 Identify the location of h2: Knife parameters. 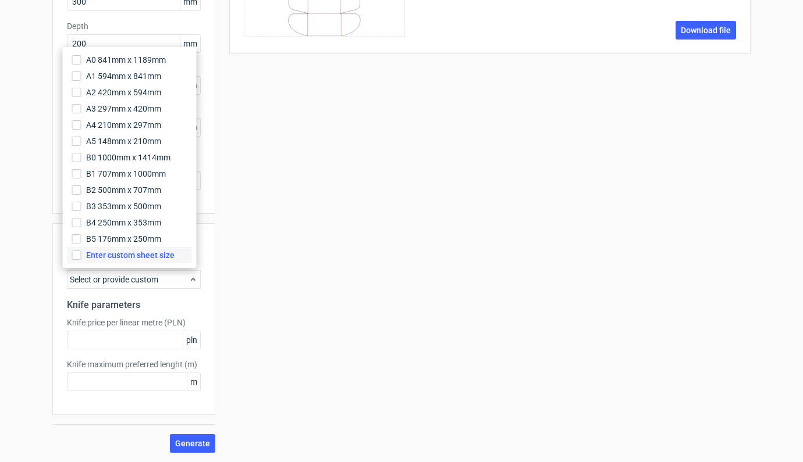
(134, 305).